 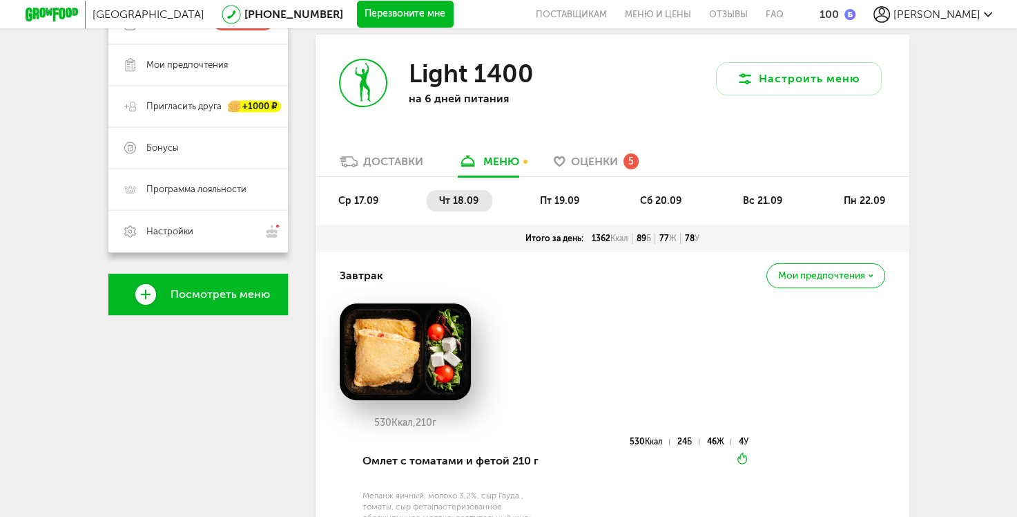 I want to click on div: +1000 ₽, so click(x=255, y=106).